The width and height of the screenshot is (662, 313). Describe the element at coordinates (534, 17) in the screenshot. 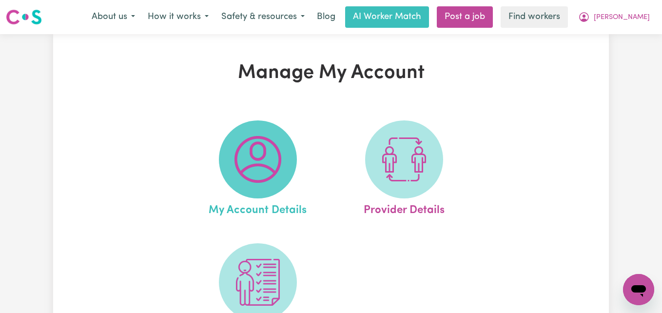

I see `a: Find workers` at that location.